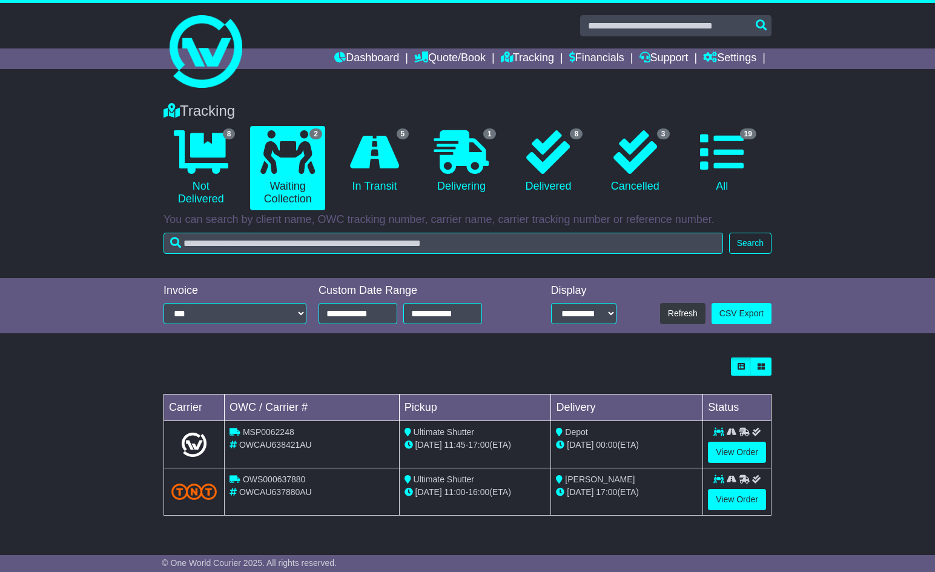 The image size is (935, 572). Describe the element at coordinates (461, 162) in the screenshot. I see `a: 1 Delivering` at that location.